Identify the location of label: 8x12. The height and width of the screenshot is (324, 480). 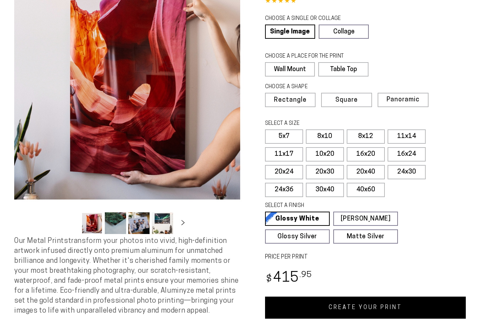
(365, 136).